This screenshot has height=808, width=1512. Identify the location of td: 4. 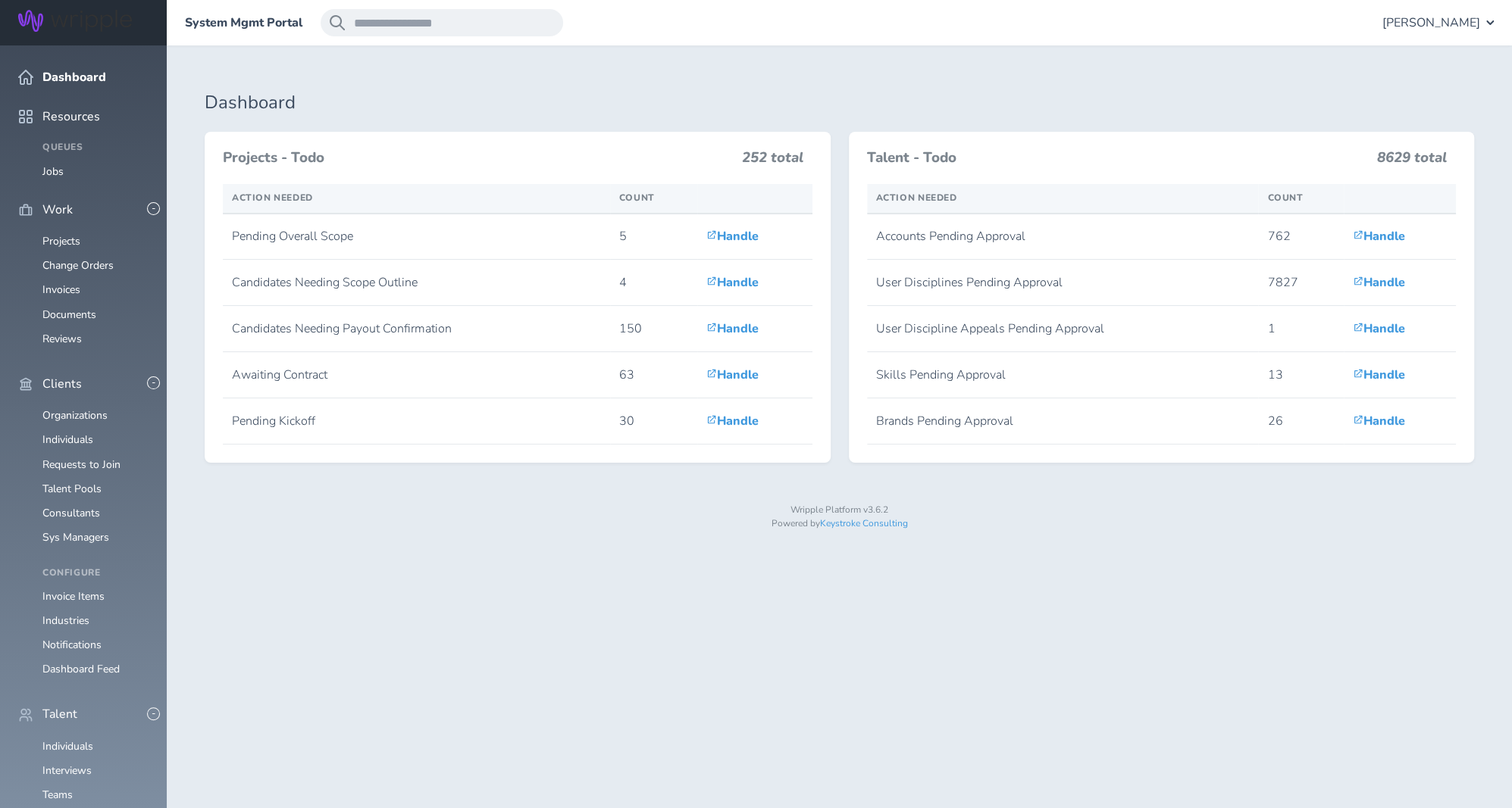
(654, 282).